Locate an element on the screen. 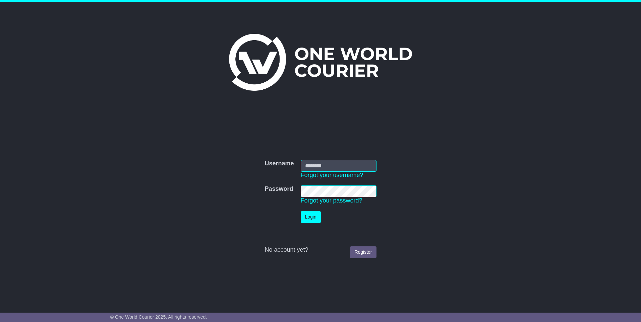 This screenshot has width=641, height=322. label: Username is located at coordinates (279, 164).